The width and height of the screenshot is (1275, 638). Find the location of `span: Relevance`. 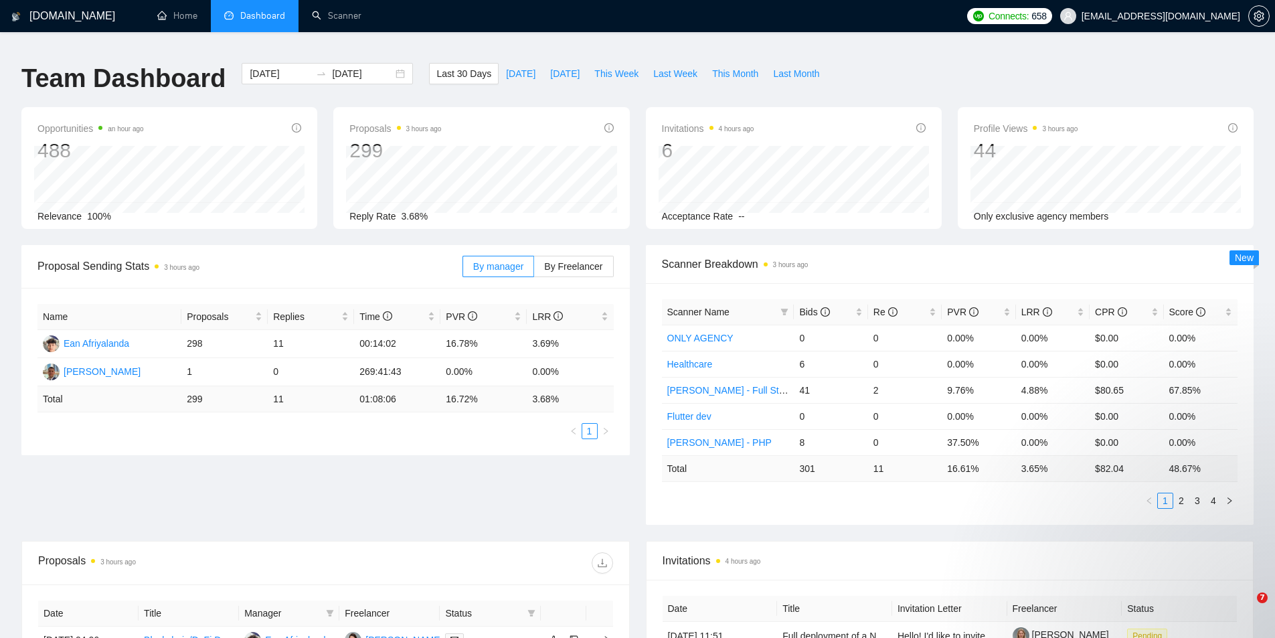

span: Relevance is located at coordinates (60, 216).